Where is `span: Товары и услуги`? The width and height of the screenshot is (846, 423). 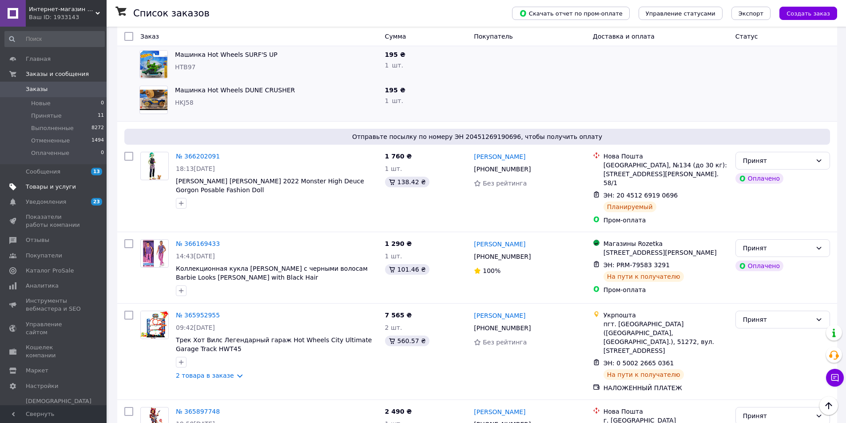
span: Товары и услуги is located at coordinates (51, 187).